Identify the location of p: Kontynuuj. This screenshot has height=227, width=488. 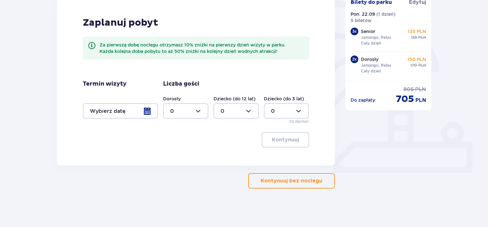
(285, 140).